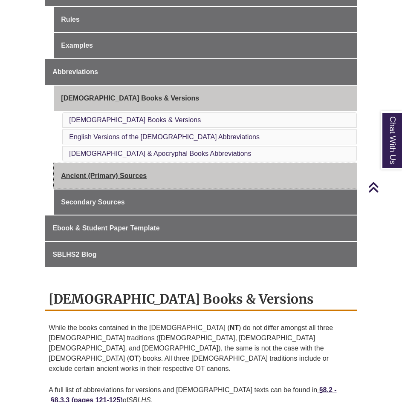  Describe the element at coordinates (134, 358) in the screenshot. I see `strong: OT` at that location.